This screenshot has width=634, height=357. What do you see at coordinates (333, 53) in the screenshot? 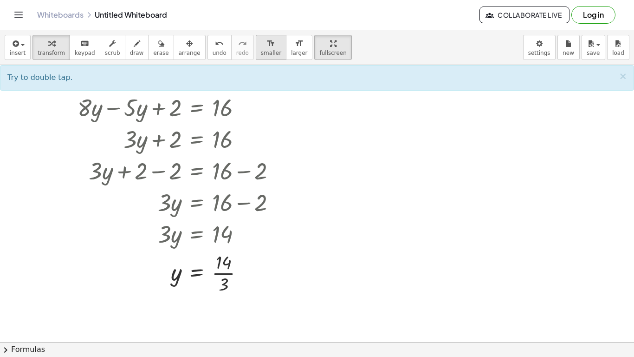
I see `span: fullscreen` at bounding box center [333, 53].